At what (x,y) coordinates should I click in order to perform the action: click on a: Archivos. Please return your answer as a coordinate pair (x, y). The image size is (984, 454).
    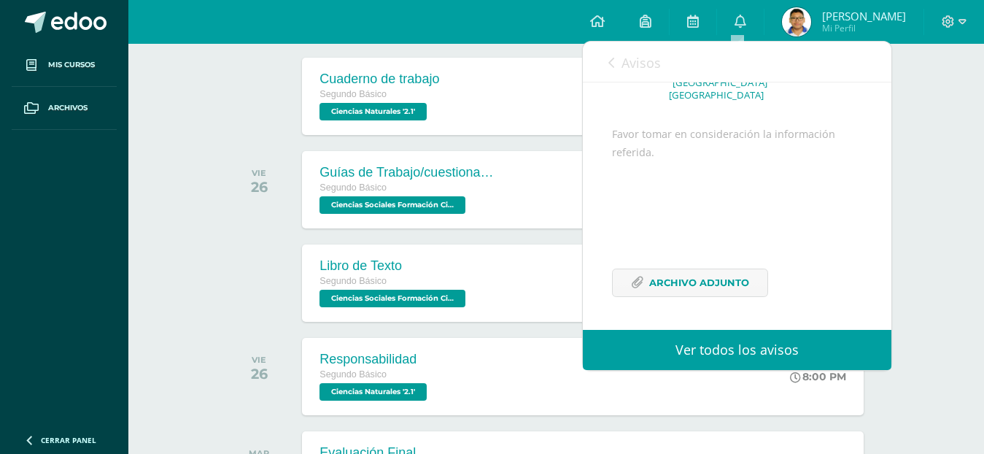
    Looking at the image, I should click on (64, 108).